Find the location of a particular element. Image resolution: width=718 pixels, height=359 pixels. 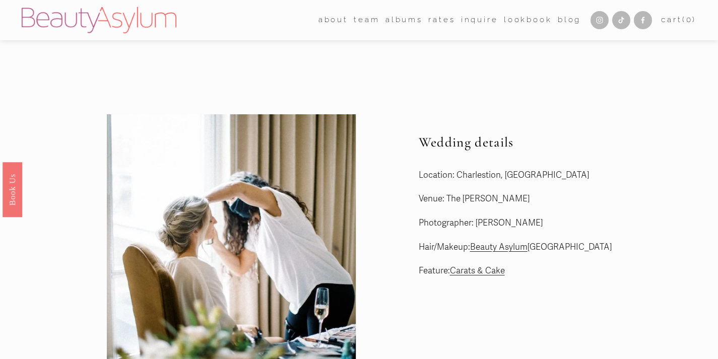

p: Feature: is located at coordinates (557, 271).